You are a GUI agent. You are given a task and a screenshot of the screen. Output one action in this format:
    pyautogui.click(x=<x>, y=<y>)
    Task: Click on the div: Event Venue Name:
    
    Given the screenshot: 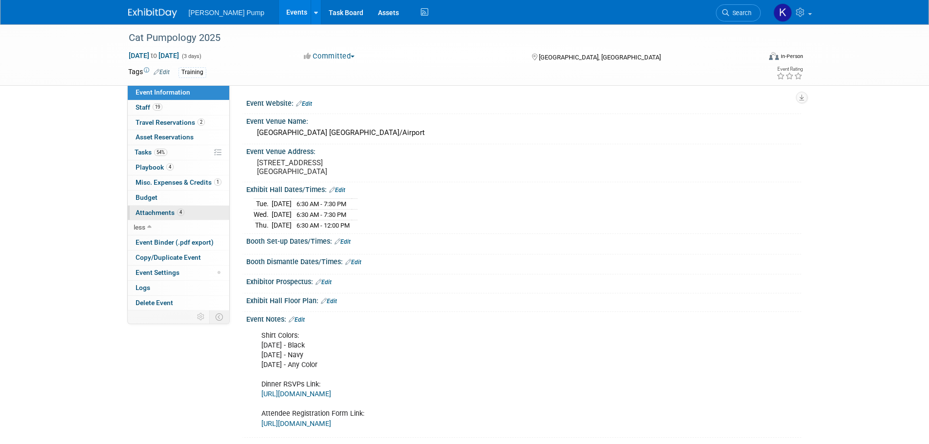 What is the action you would take?
    pyautogui.click(x=523, y=120)
    